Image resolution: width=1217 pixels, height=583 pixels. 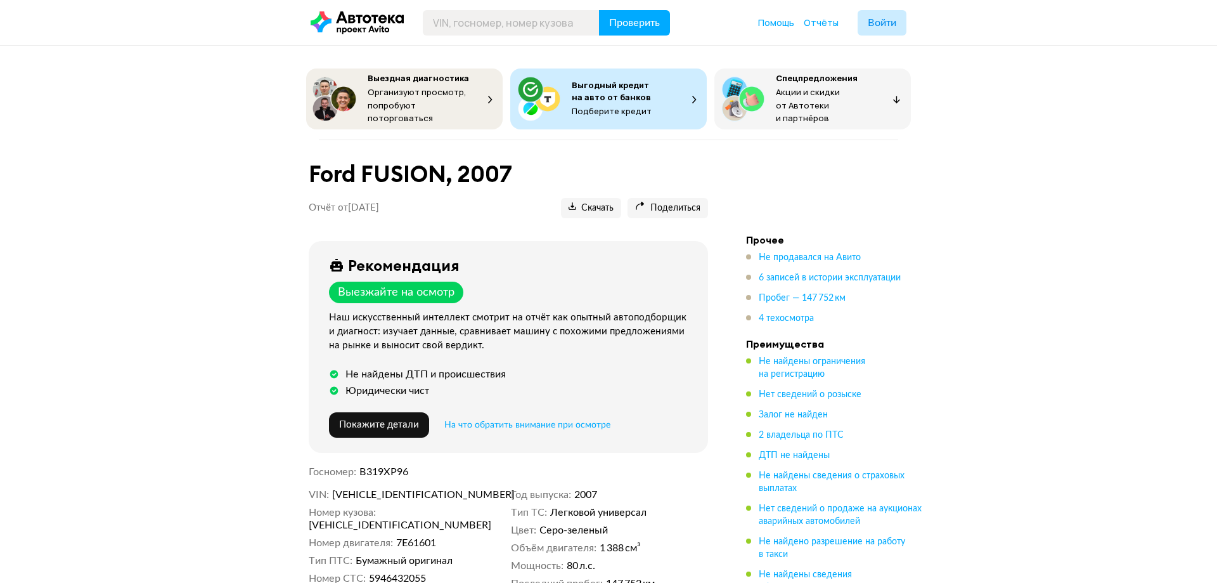 What do you see at coordinates (418, 78) in the screenshot?
I see `span: Выездная диагностика` at bounding box center [418, 78].